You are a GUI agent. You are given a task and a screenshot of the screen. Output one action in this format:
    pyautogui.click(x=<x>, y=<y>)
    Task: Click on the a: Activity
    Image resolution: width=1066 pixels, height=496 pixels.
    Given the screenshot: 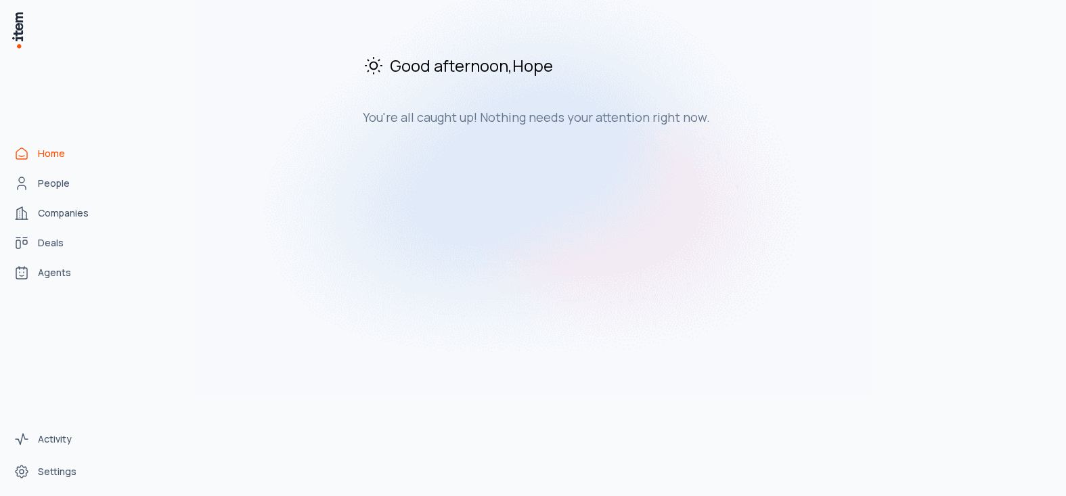 What is the action you would take?
    pyautogui.click(x=60, y=439)
    